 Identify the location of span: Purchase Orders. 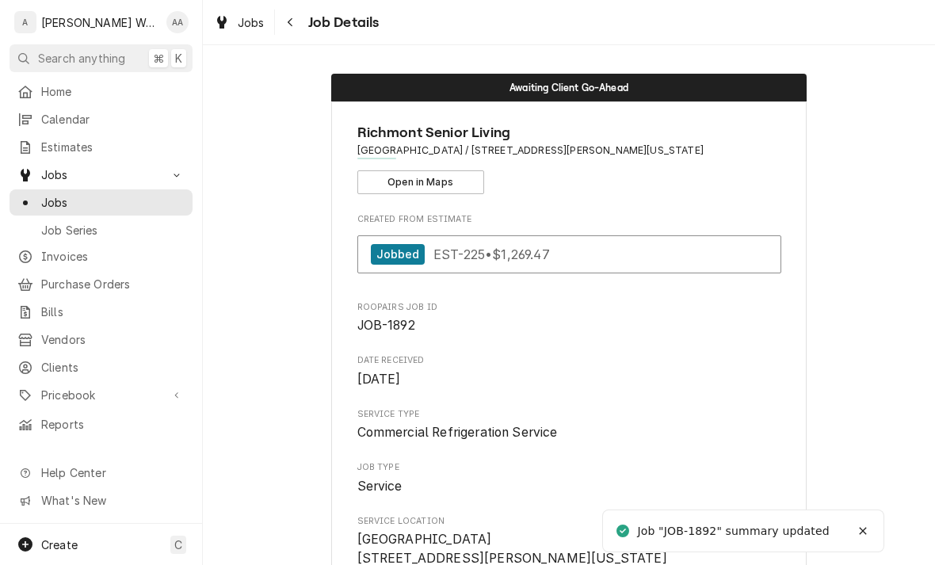
(112, 284).